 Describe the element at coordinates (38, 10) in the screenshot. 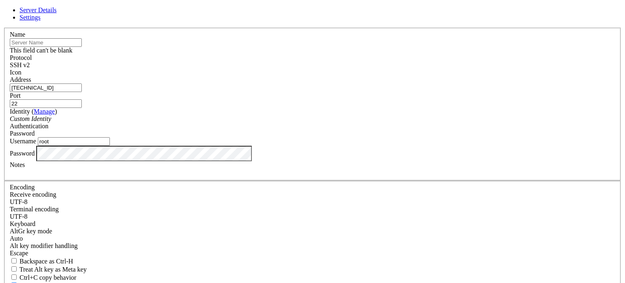

I see `span: Server Details` at that location.